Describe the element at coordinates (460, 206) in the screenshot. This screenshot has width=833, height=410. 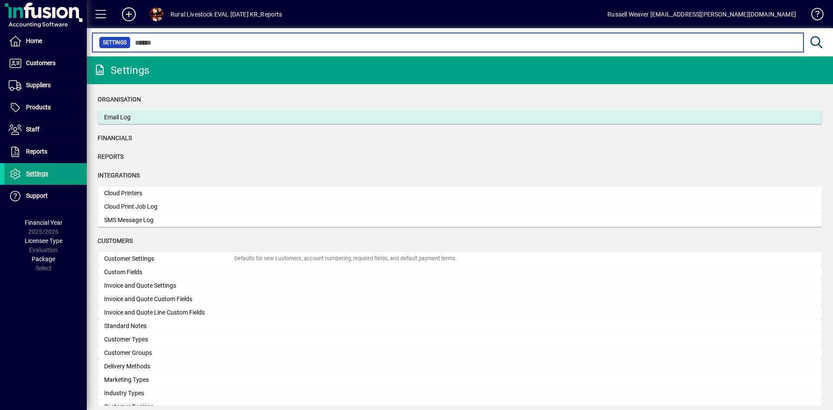
I see `a: Cloud Print Job Log` at that location.